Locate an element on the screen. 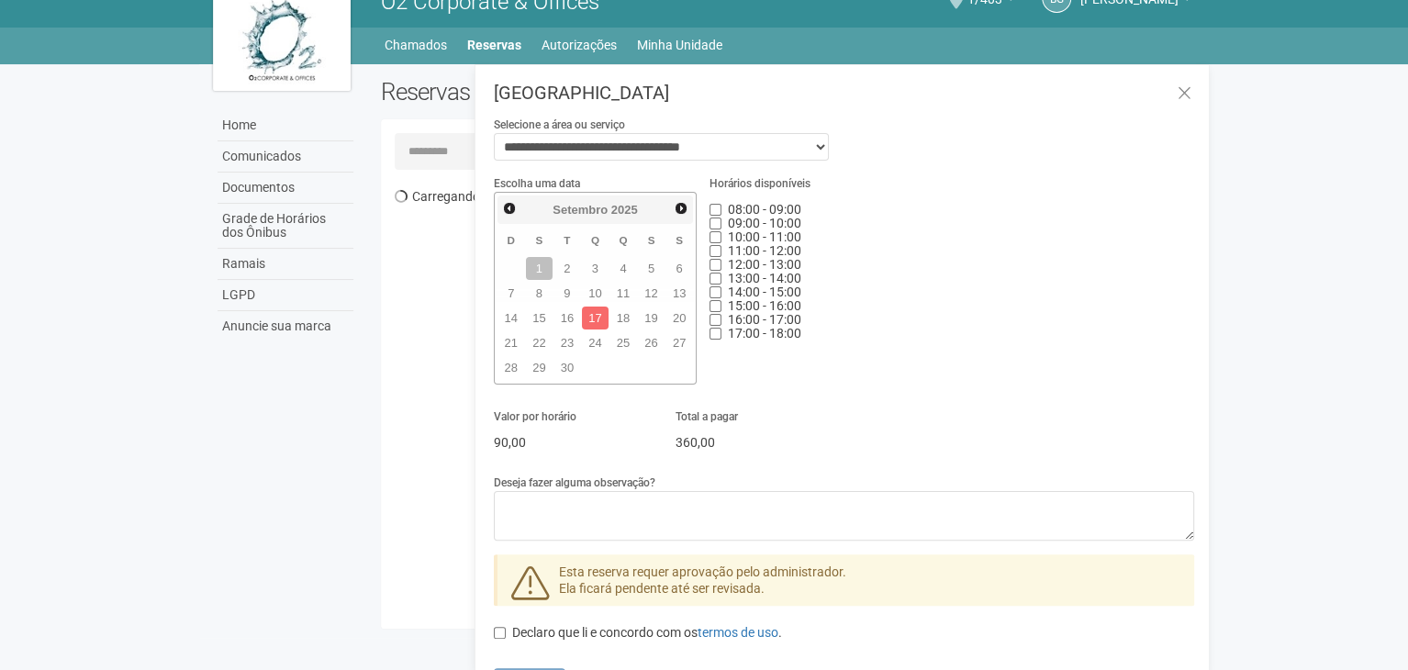 The width and height of the screenshot is (1408, 670). input: 11:00 - 12:00 is located at coordinates (715, 251).